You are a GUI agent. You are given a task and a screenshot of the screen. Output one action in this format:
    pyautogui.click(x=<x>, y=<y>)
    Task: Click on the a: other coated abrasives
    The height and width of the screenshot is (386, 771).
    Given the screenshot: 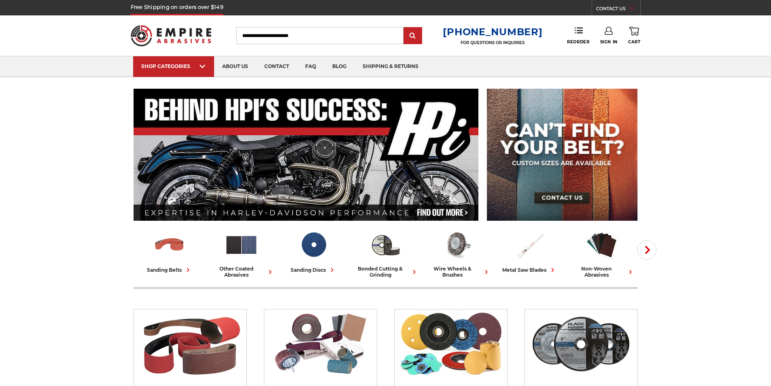 What is the action you would take?
    pyautogui.click(x=242, y=253)
    